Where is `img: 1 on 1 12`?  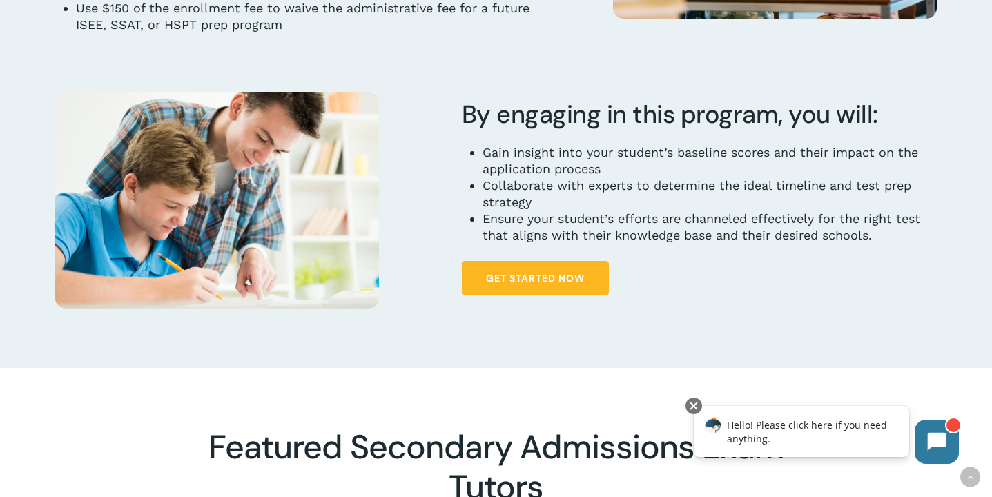 img: 1 on 1 12 is located at coordinates (217, 200).